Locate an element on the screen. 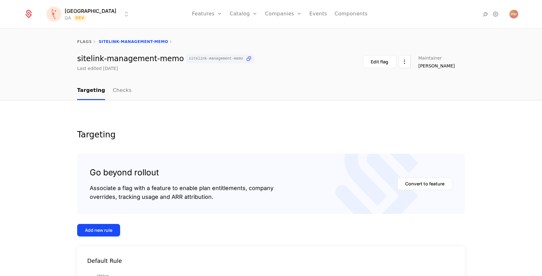 This screenshot has width=542, height=276. nav: Main is located at coordinates (271, 91).